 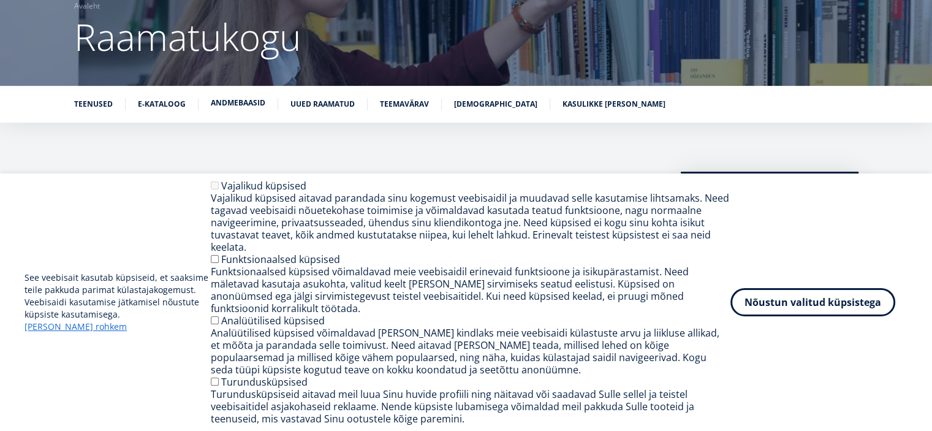 I want to click on button: Nõustun valitud küpsistega, so click(x=812, y=302).